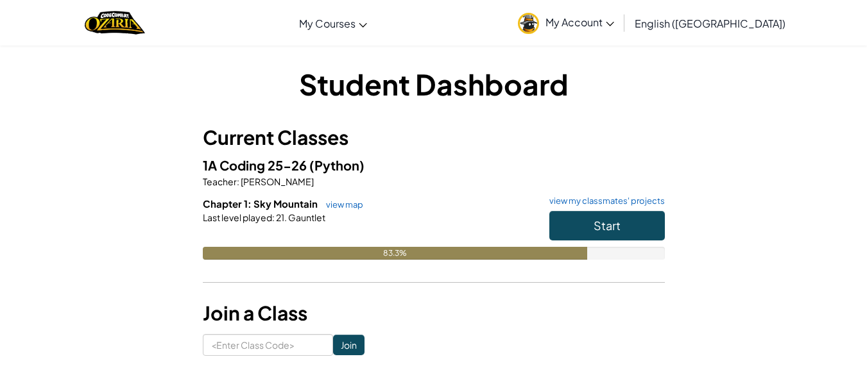 Image resolution: width=867 pixels, height=384 pixels. Describe the element at coordinates (434, 84) in the screenshot. I see `h1: Student Dashboard` at that location.